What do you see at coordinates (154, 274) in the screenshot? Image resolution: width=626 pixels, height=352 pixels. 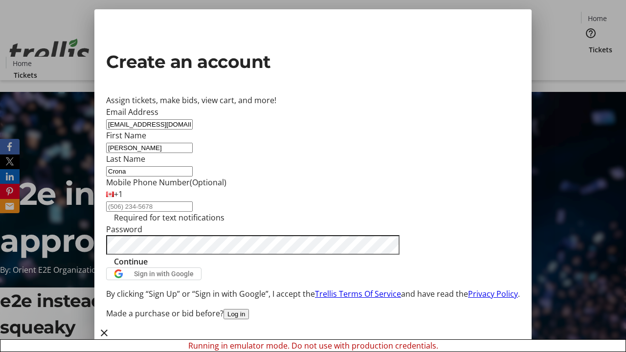 I see `button: Sign in with Google` at bounding box center [154, 274].